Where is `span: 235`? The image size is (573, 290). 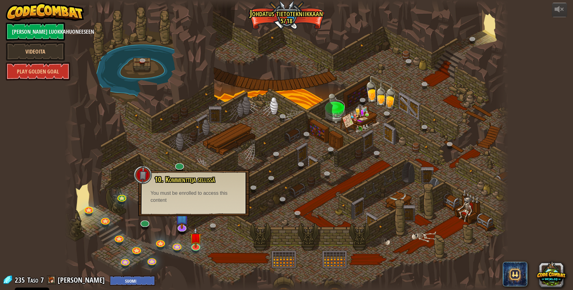
span: 235 is located at coordinates (21, 280).